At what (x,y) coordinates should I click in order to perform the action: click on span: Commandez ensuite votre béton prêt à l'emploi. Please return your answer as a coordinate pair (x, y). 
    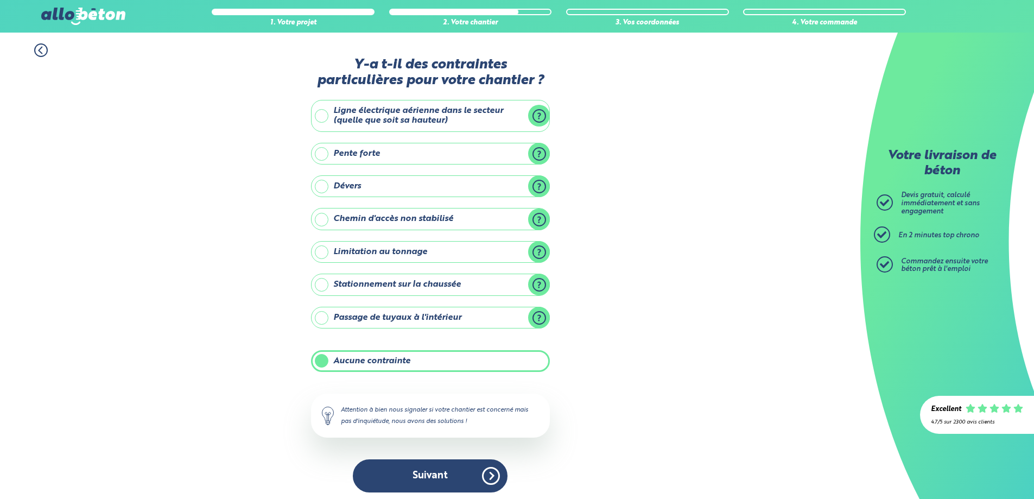
    Looking at the image, I should click on (945, 265).